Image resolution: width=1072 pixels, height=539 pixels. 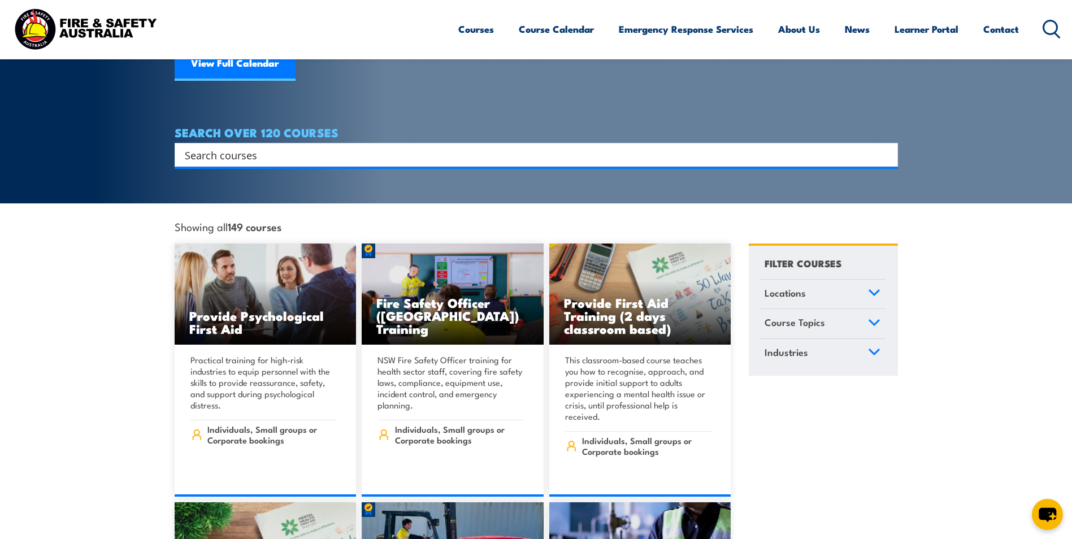 What do you see at coordinates (886, 155) in the screenshot?
I see `button: Search magnifier button` at bounding box center [886, 155].